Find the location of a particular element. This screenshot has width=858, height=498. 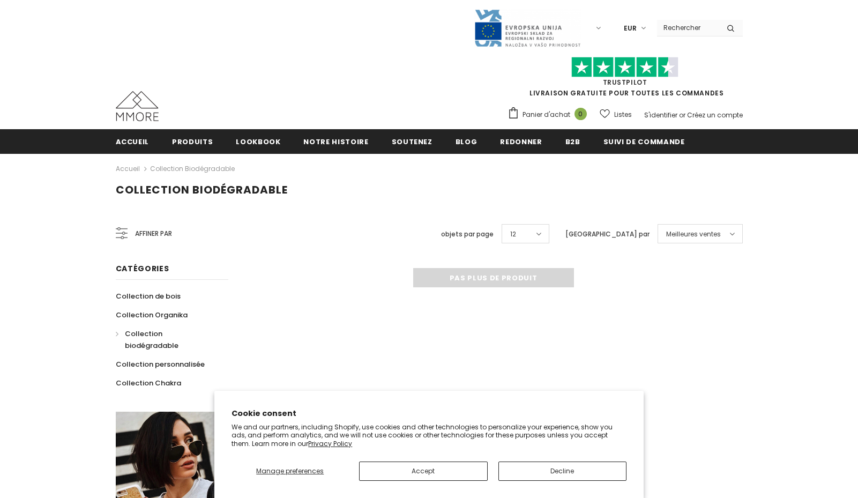

a: Javni Razpis is located at coordinates (528, 27).